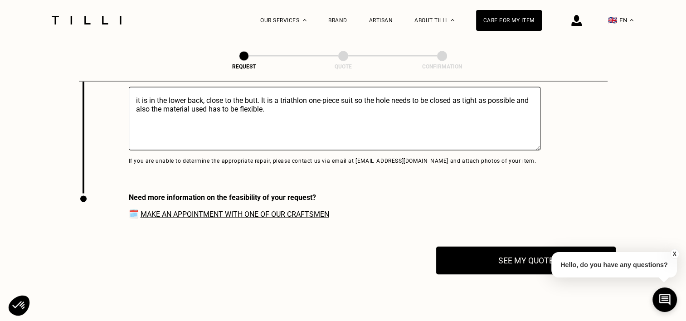 The image size is (686, 321). What do you see at coordinates (526, 260) in the screenshot?
I see `button: See my quote` at bounding box center [526, 260].